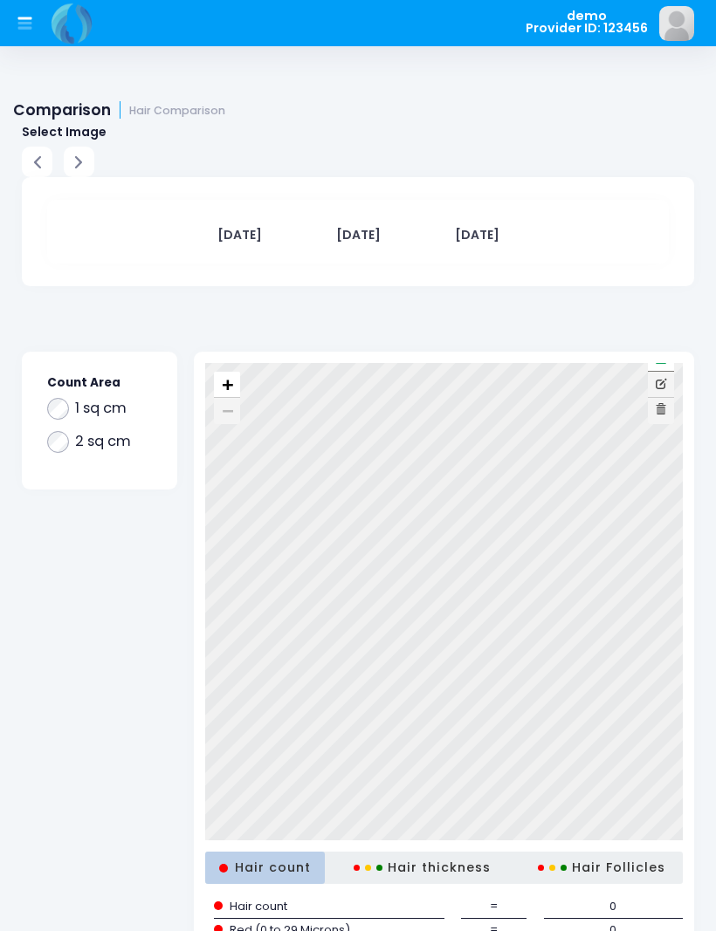 Image resolution: width=716 pixels, height=931 pixels. I want to click on div: Hair Follicles, so click(603, 868).